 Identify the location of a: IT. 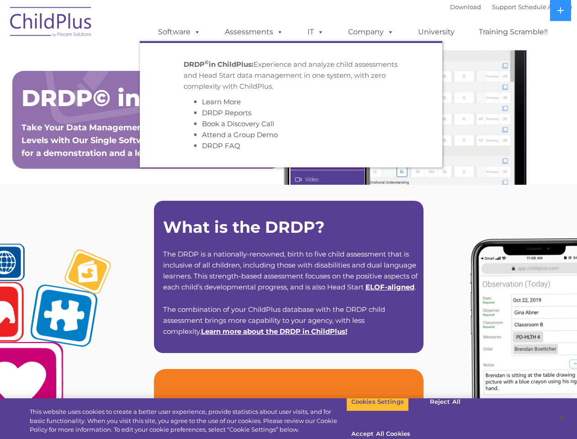
(316, 32).